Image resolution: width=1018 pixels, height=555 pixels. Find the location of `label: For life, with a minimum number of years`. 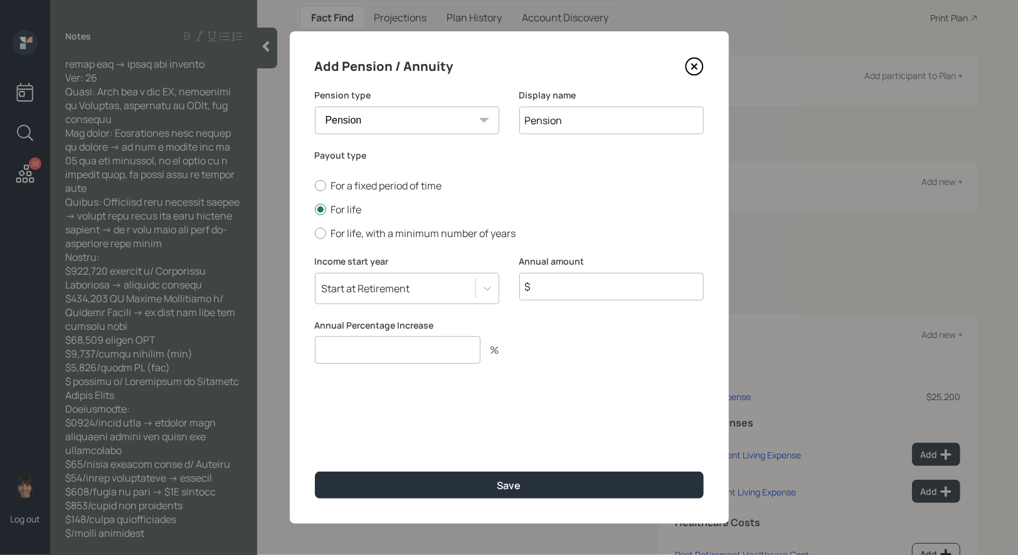

label: For life, with a minimum number of years is located at coordinates (509, 233).